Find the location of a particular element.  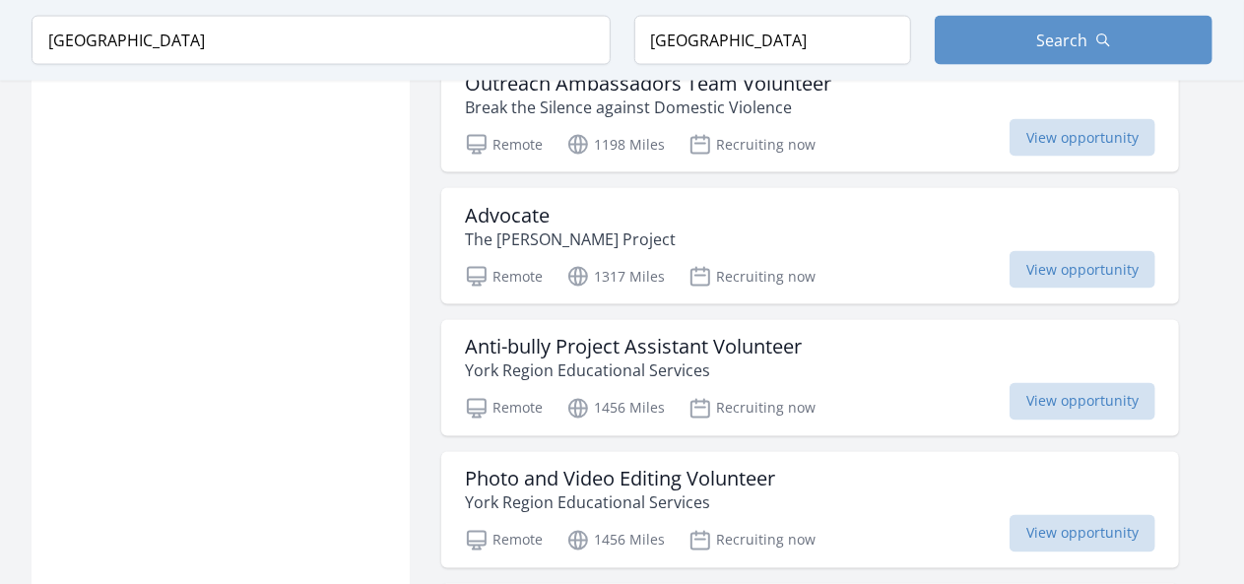

h3: Anti-bully Project Assistant Volunteer is located at coordinates (633, 348).